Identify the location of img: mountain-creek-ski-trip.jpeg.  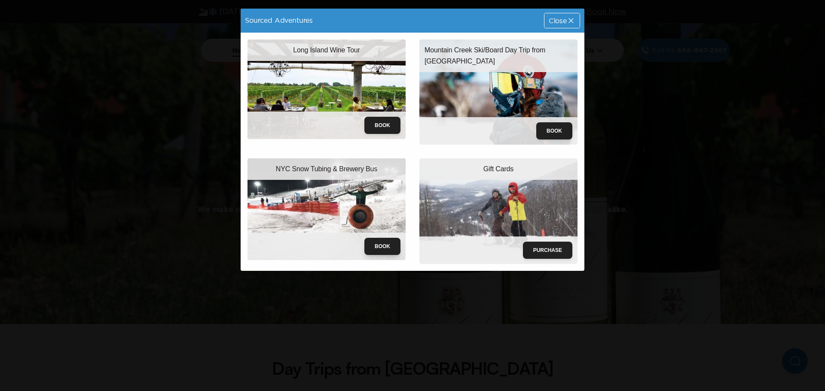
(498, 92).